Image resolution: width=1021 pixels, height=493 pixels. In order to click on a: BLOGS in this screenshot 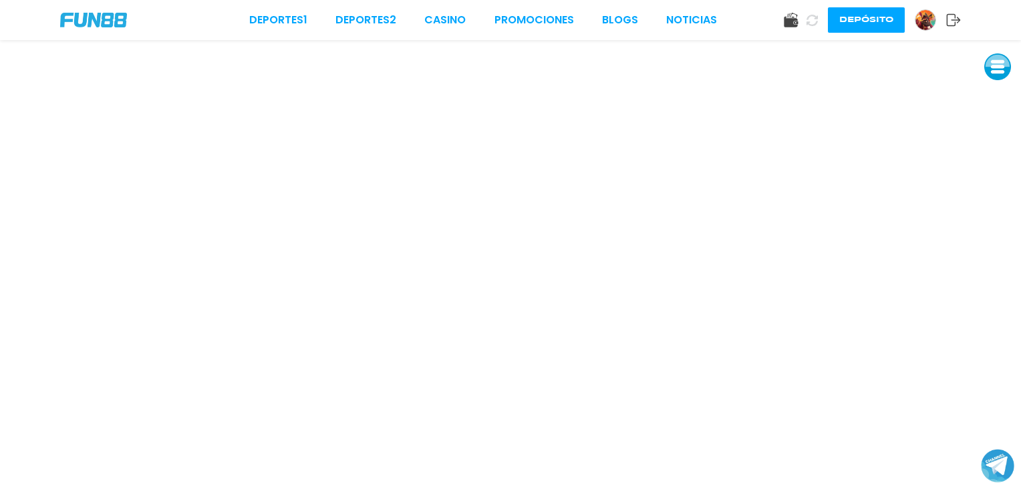, I will do `click(620, 20)`.